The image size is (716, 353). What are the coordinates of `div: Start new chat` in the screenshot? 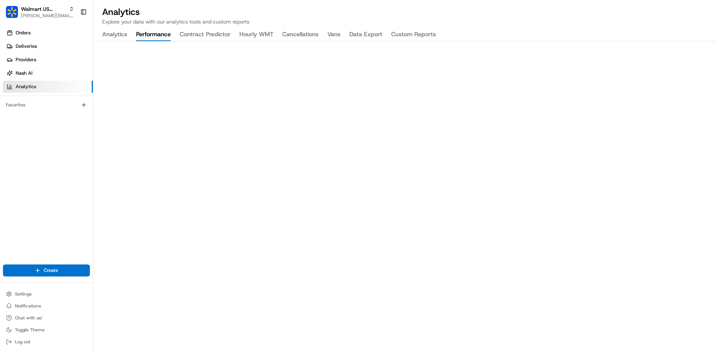 It's located at (74, 75).